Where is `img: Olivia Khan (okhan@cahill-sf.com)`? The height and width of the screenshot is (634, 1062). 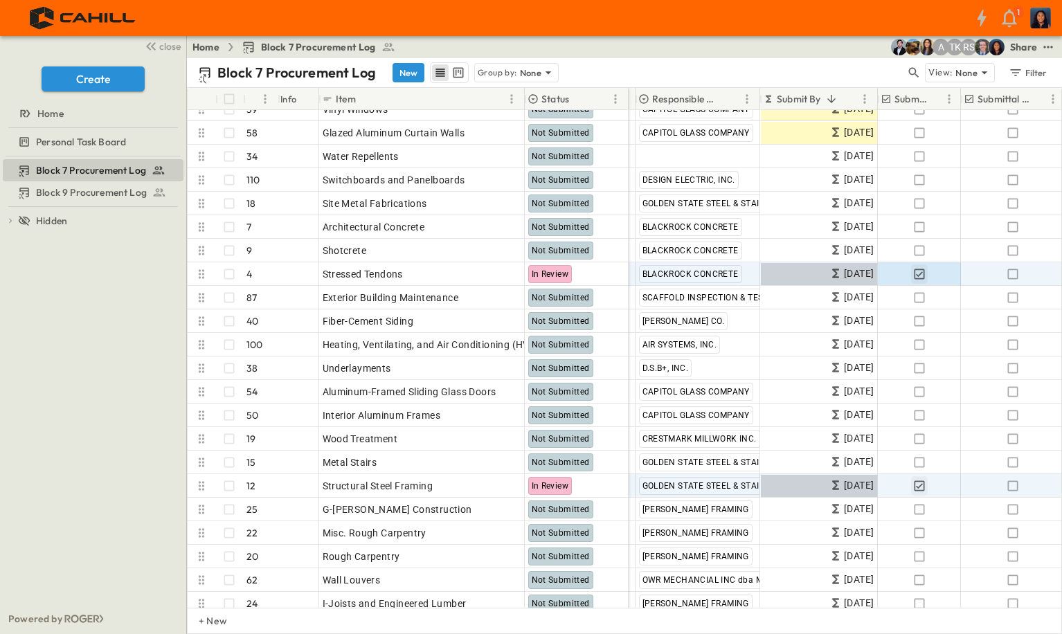 img: Olivia Khan (okhan@cahill-sf.com) is located at coordinates (996, 47).